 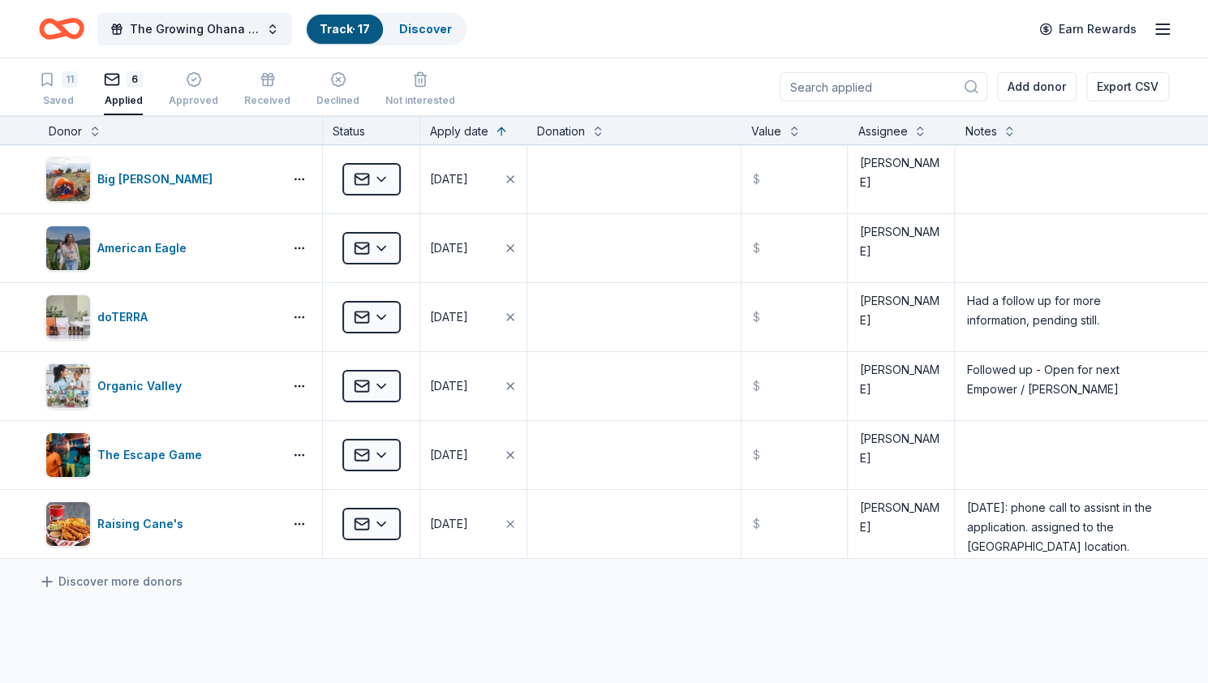 I want to click on div: doTERRA, so click(x=126, y=317).